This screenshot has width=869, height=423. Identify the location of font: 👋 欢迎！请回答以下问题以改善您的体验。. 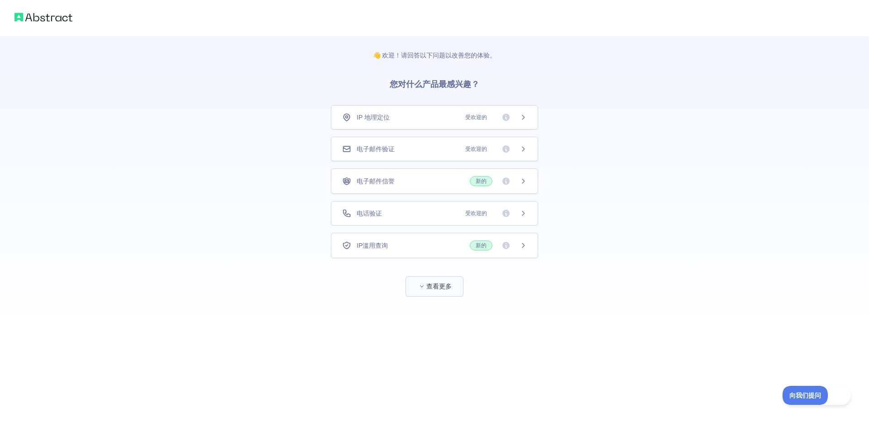
(435, 55).